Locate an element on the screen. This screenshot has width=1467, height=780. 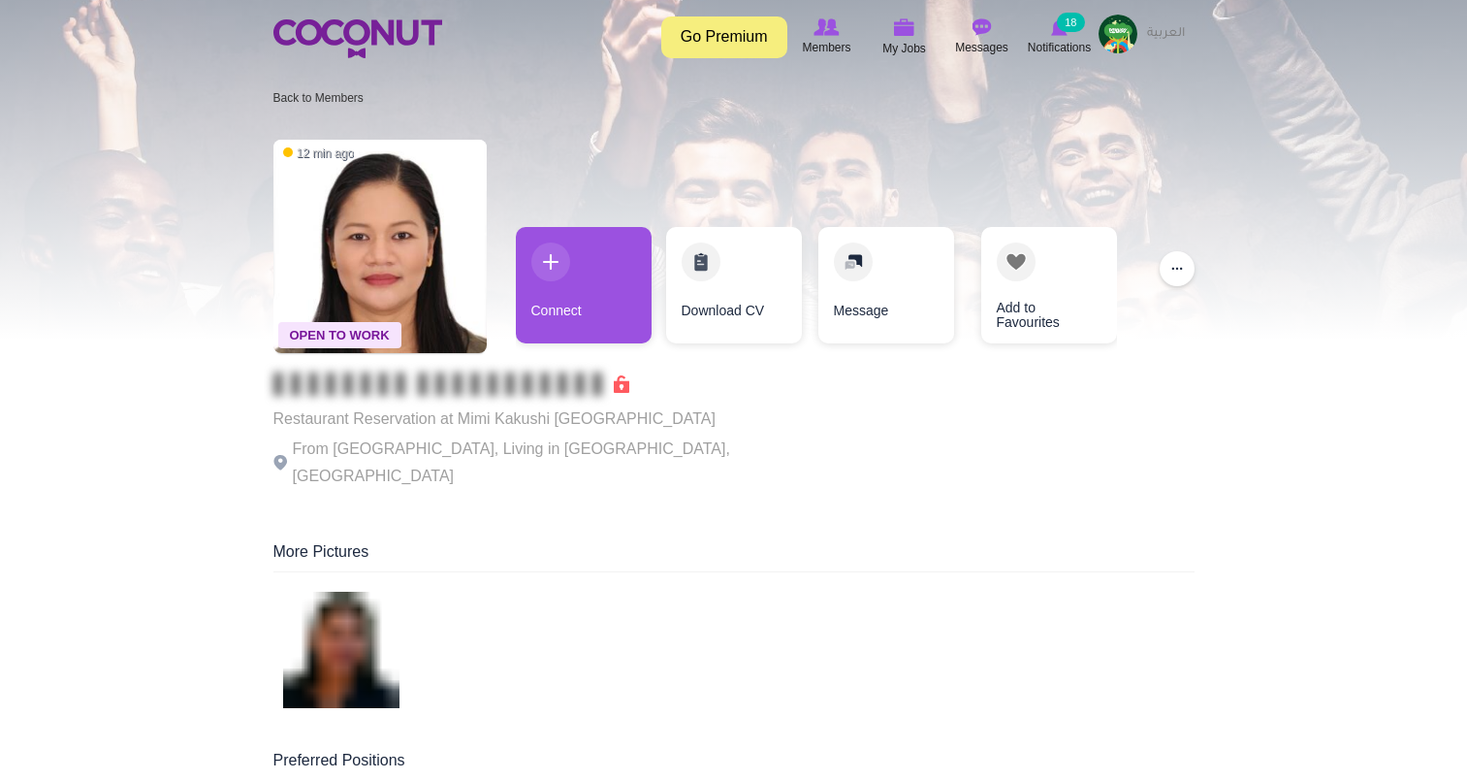
a: Connect is located at coordinates (584, 285).